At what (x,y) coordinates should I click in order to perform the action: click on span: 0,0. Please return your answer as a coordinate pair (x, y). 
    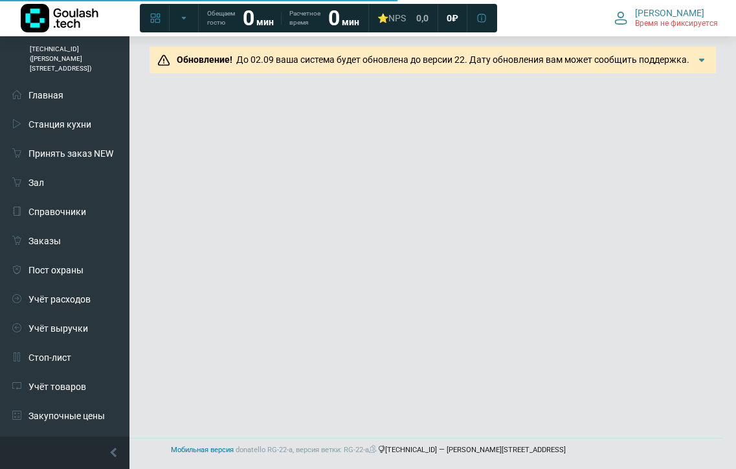
    Looking at the image, I should click on (422, 18).